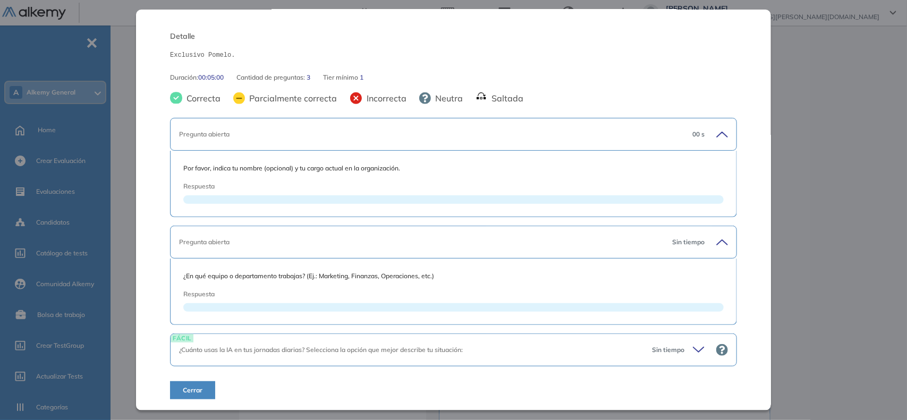 The image size is (907, 420). Describe the element at coordinates (384, 98) in the screenshot. I see `span: Incorrecta` at that location.